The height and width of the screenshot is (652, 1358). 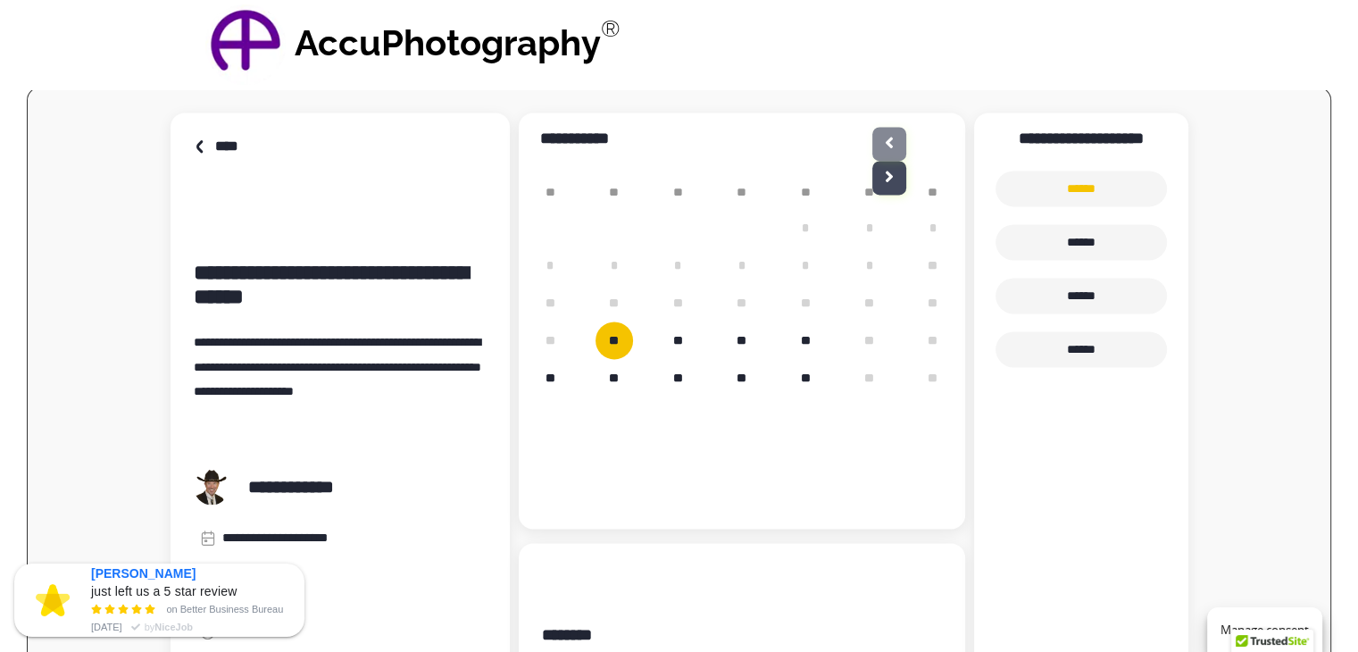 What do you see at coordinates (1264, 629) in the screenshot?
I see `button: Manage consent` at bounding box center [1264, 629].